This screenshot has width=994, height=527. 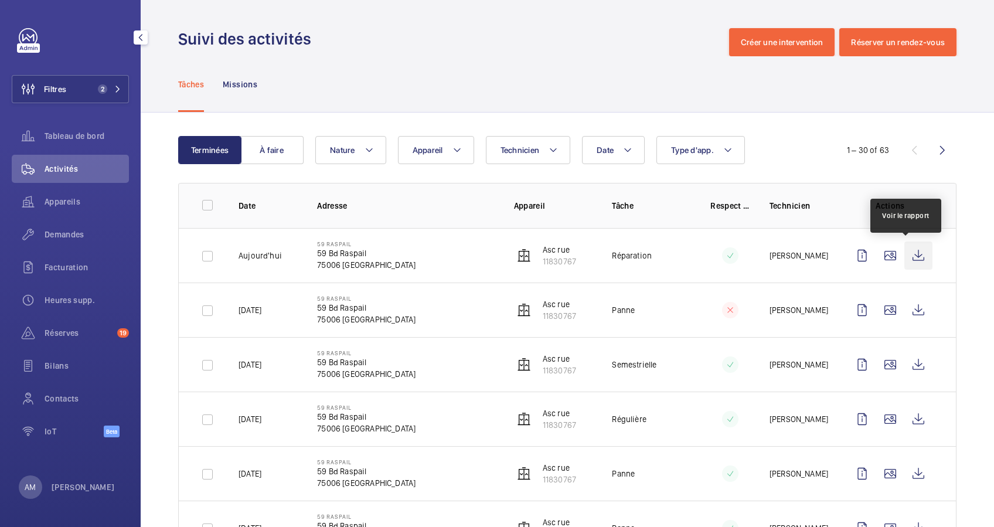 I want to click on button: Filtres2, so click(x=70, y=89).